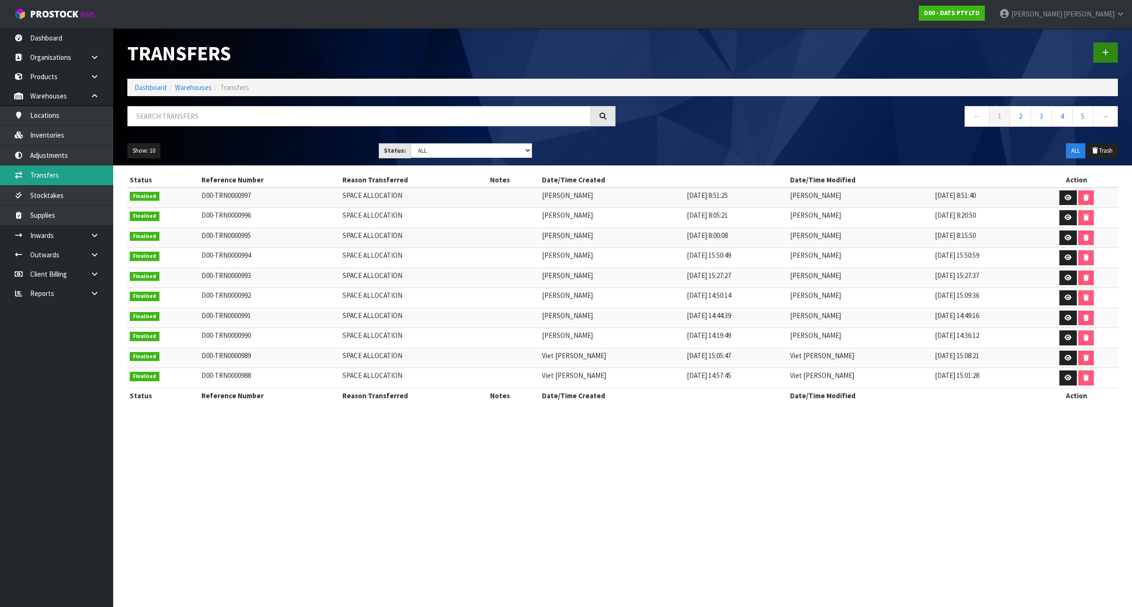 The width and height of the screenshot is (1132, 607). Describe the element at coordinates (20, 14) in the screenshot. I see `img: cube-alt.png` at that location.